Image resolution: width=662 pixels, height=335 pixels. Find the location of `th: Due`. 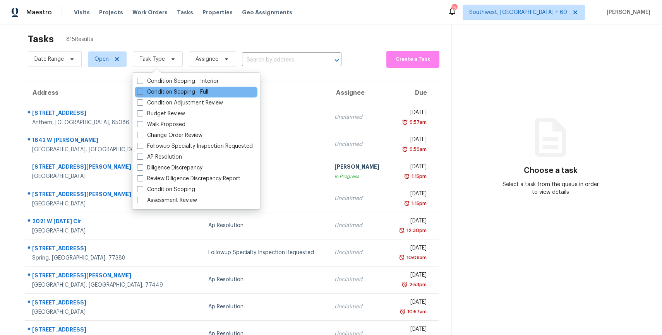

th: Due is located at coordinates (414, 93).